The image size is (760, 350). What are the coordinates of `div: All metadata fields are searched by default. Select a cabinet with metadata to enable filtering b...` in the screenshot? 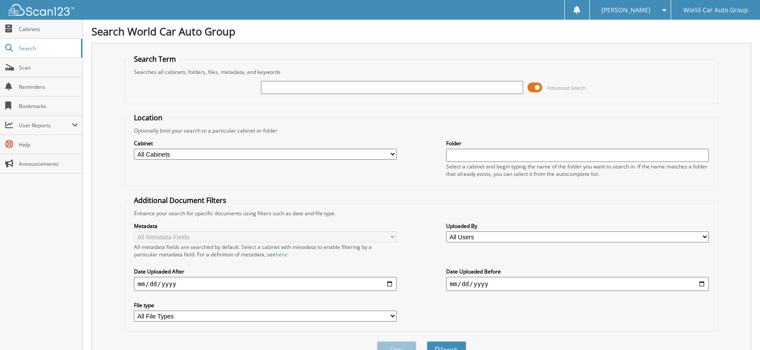 It's located at (265, 251).